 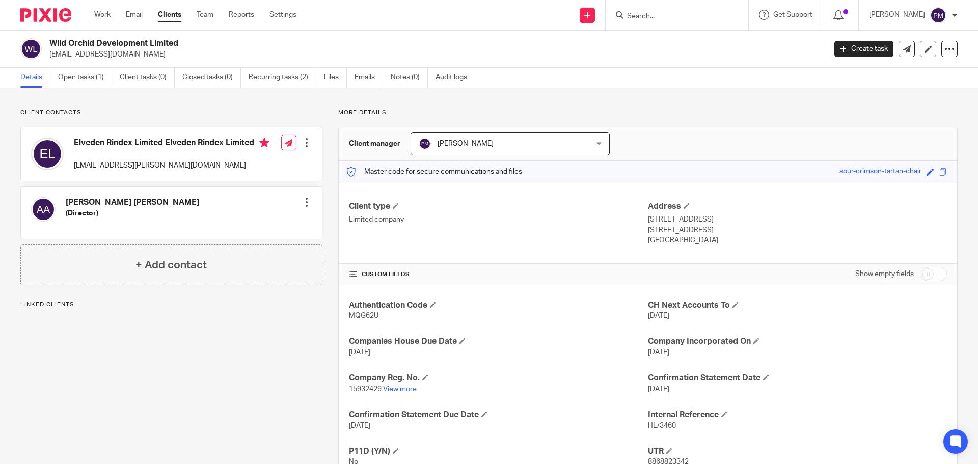 I want to click on input: Search, so click(x=672, y=17).